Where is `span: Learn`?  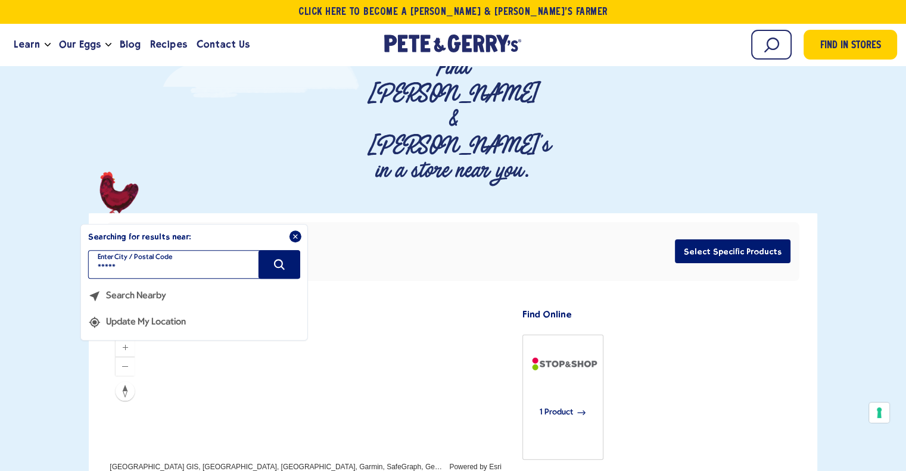
span: Learn is located at coordinates (27, 44).